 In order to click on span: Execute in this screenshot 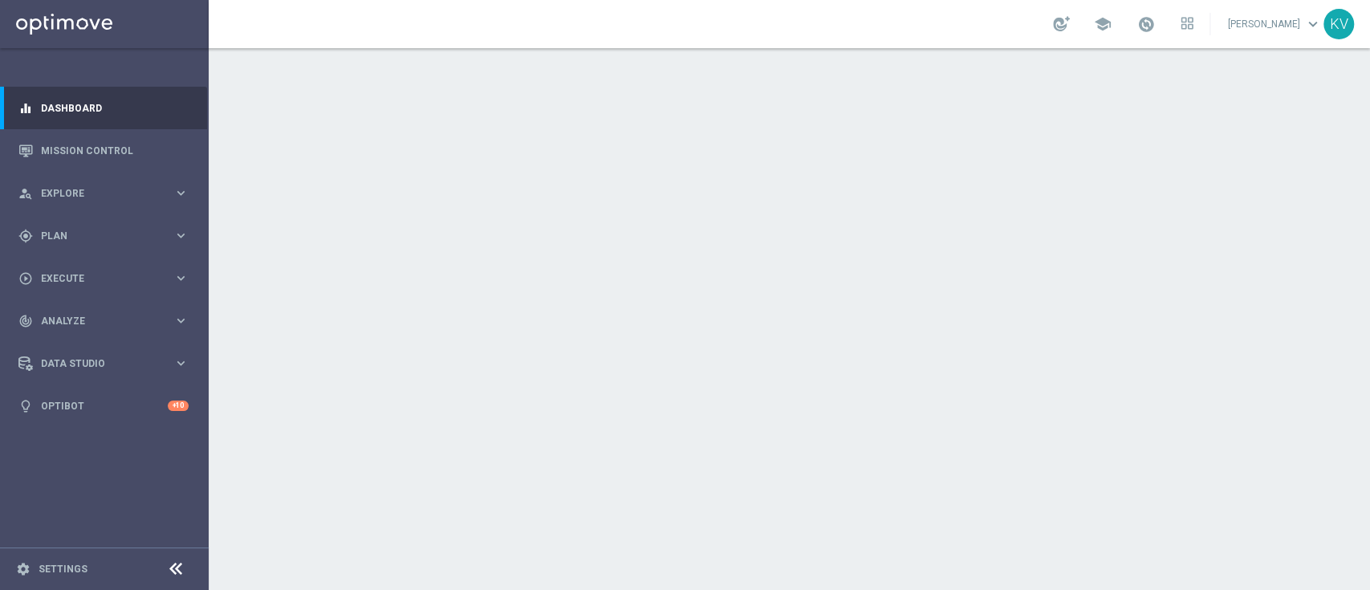, I will do `click(107, 279)`.